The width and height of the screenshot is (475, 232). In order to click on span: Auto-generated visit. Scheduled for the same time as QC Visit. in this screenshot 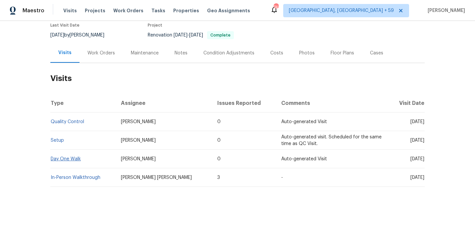, I will do `click(331, 140)`.